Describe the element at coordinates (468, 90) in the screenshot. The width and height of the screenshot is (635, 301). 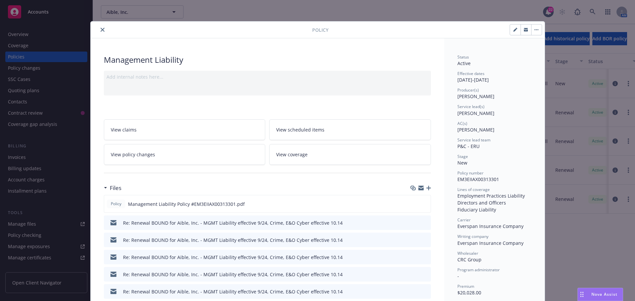
I see `span: Producer(s)` at that location.